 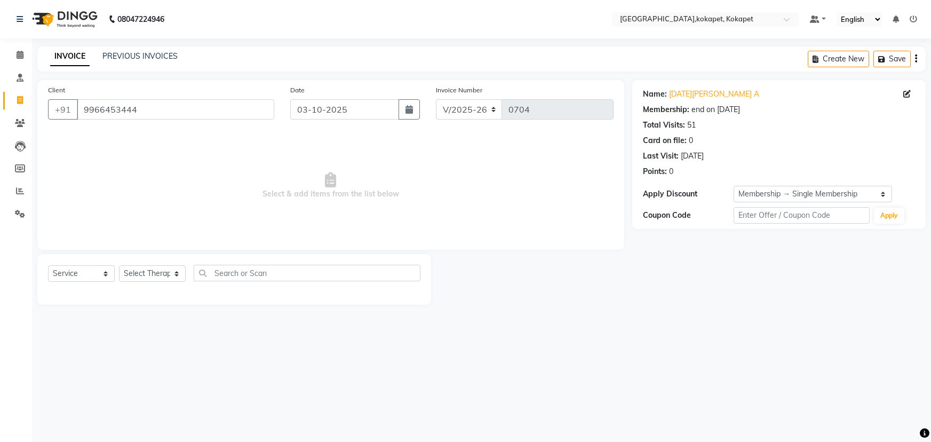 I want to click on div: Apply Discount, so click(x=688, y=194).